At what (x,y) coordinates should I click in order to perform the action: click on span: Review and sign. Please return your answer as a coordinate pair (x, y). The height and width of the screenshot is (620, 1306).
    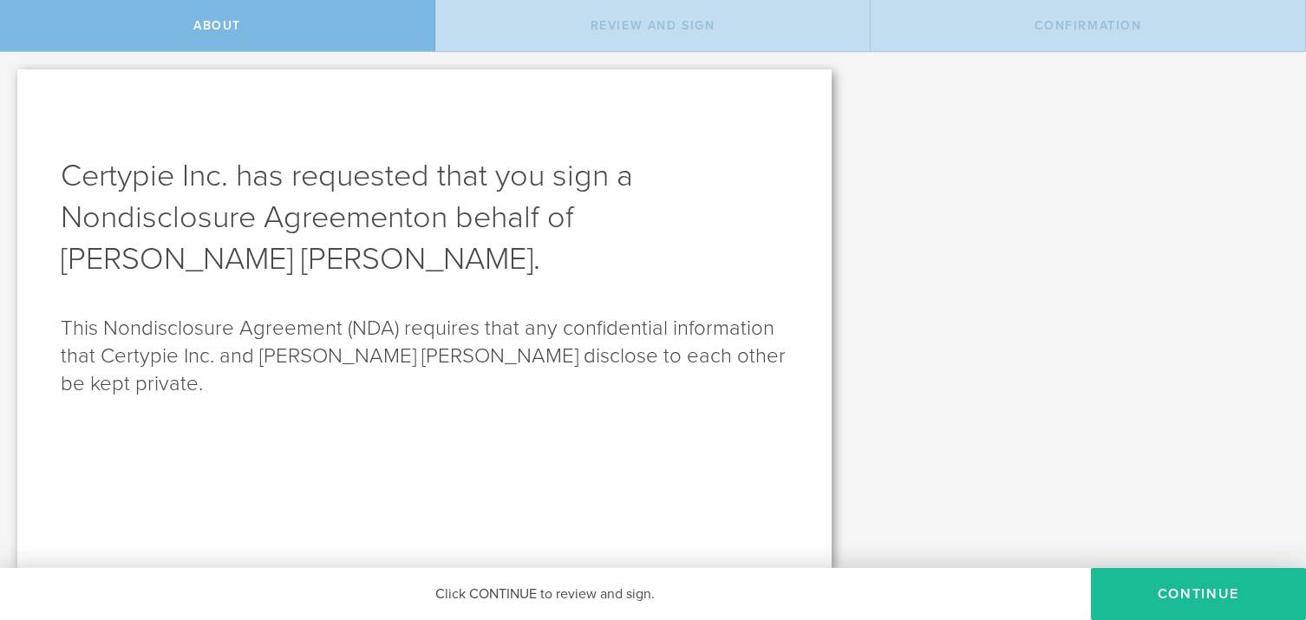
    Looking at the image, I should click on (653, 25).